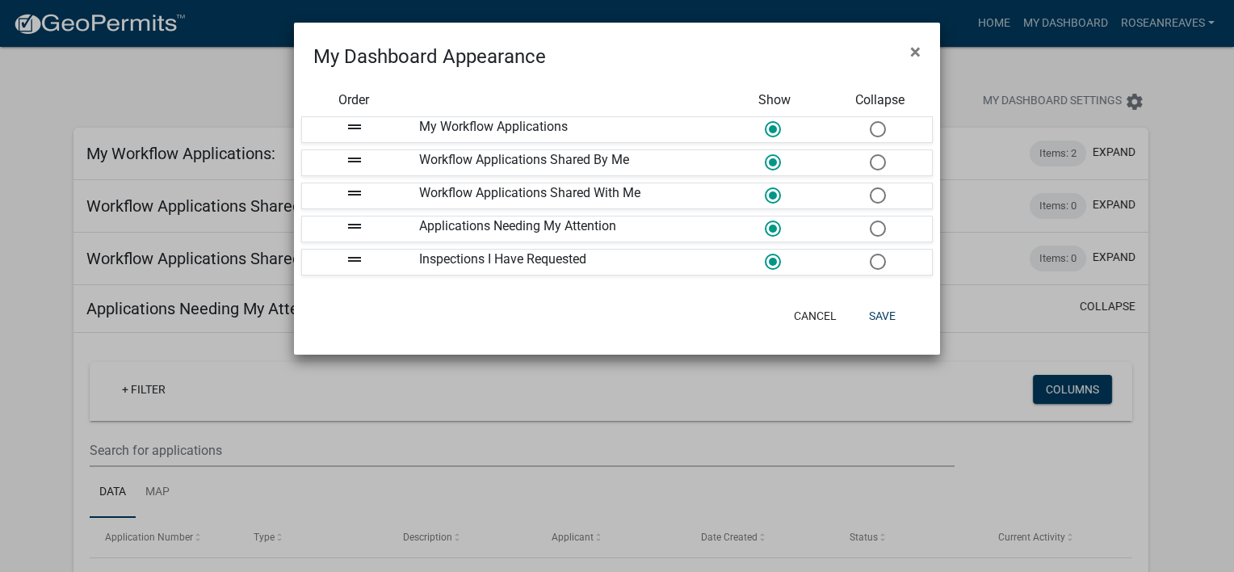 This screenshot has height=572, width=1234. What do you see at coordinates (564, 162) in the screenshot?
I see `div: Workflow Applications Shared By Me` at bounding box center [564, 162].